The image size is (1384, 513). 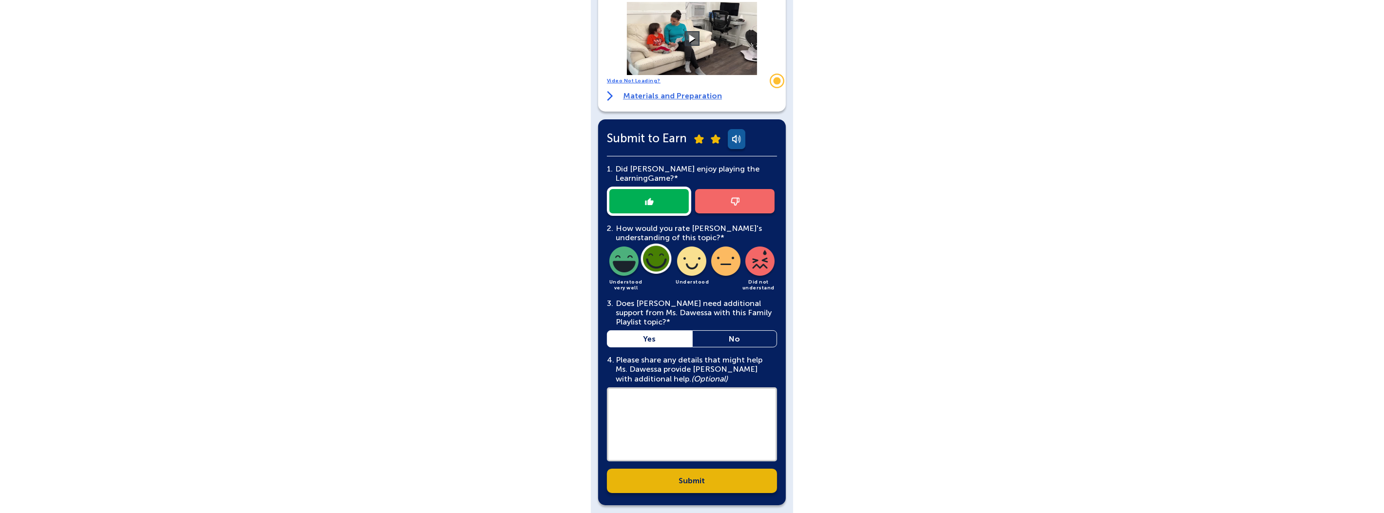 What do you see at coordinates (649, 339) in the screenshot?
I see `a: Yes` at bounding box center [649, 339].